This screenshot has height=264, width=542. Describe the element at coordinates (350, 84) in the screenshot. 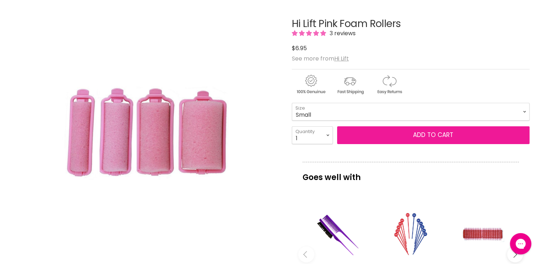

I see `img: shipping.gif` at that location.